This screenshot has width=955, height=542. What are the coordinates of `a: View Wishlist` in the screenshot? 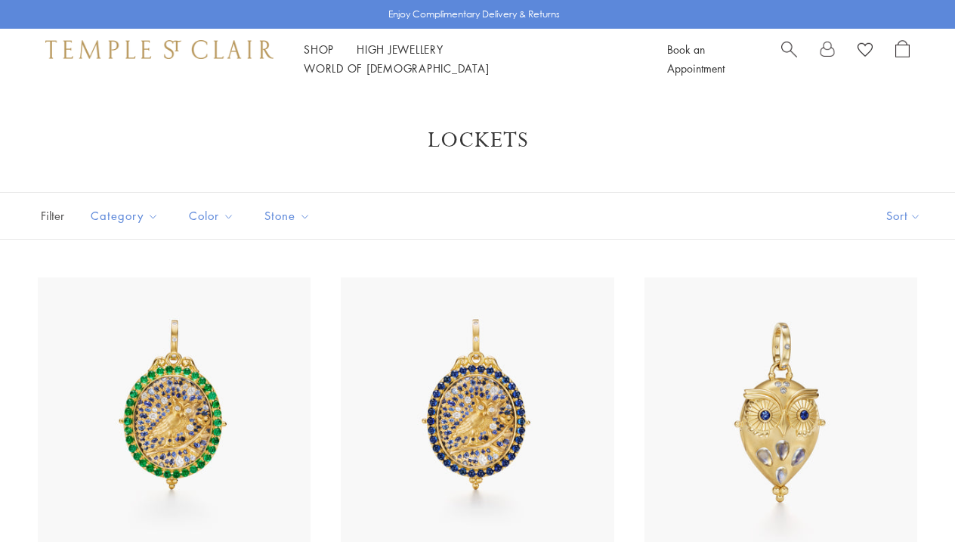 It's located at (865, 51).